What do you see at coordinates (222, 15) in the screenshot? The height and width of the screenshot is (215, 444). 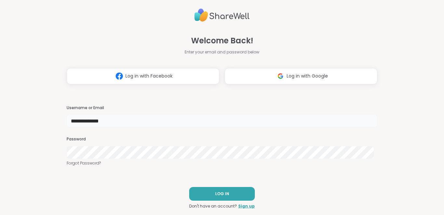 I see `img: ShareWell Logo` at bounding box center [222, 15].